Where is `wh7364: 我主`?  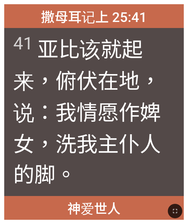 wh7364: 我主 is located at coordinates (87, 159).